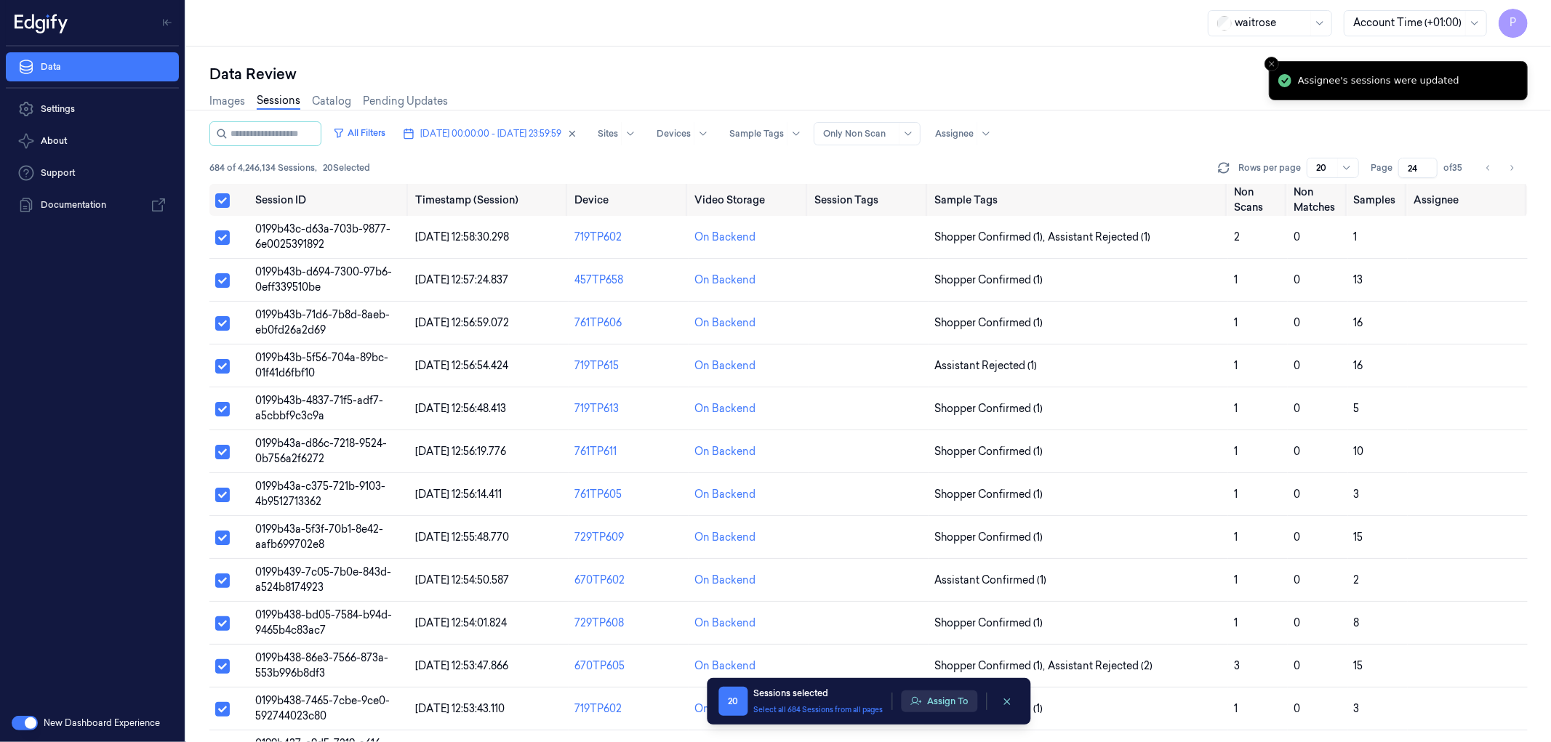  I want to click on th: Sample Tags, so click(1078, 200).